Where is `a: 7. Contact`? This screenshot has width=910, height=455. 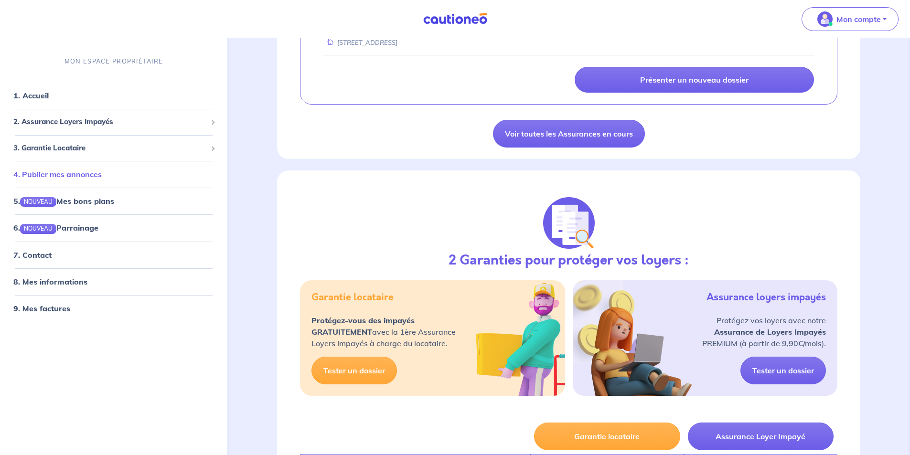 a: 7. Contact is located at coordinates (32, 255).